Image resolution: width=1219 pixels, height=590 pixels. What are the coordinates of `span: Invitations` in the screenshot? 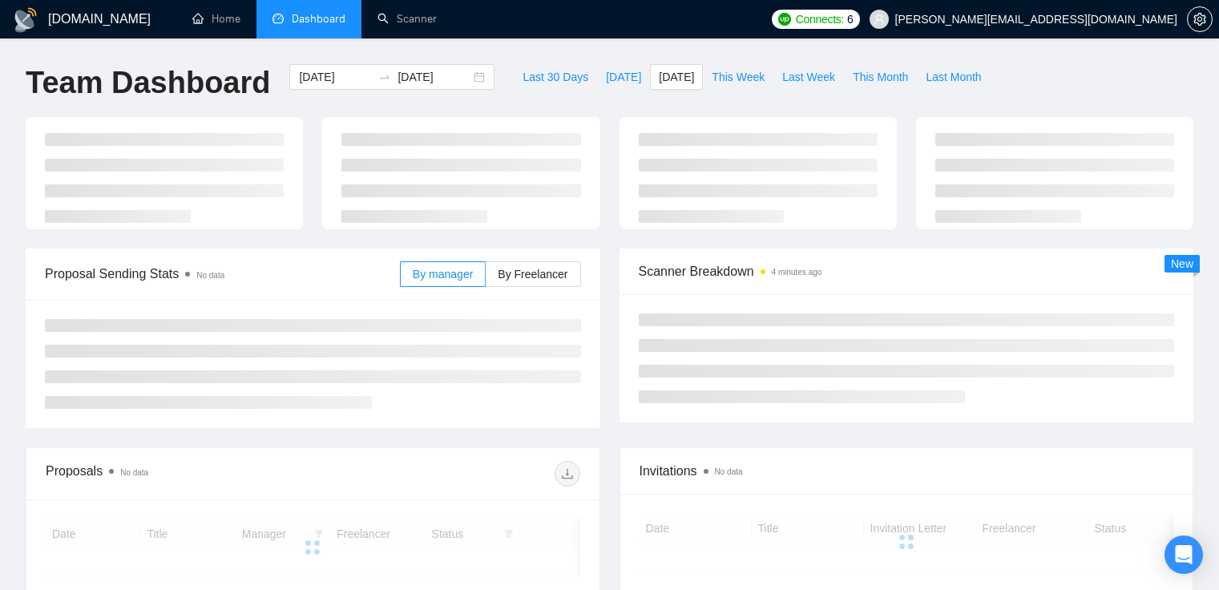 It's located at (907, 471).